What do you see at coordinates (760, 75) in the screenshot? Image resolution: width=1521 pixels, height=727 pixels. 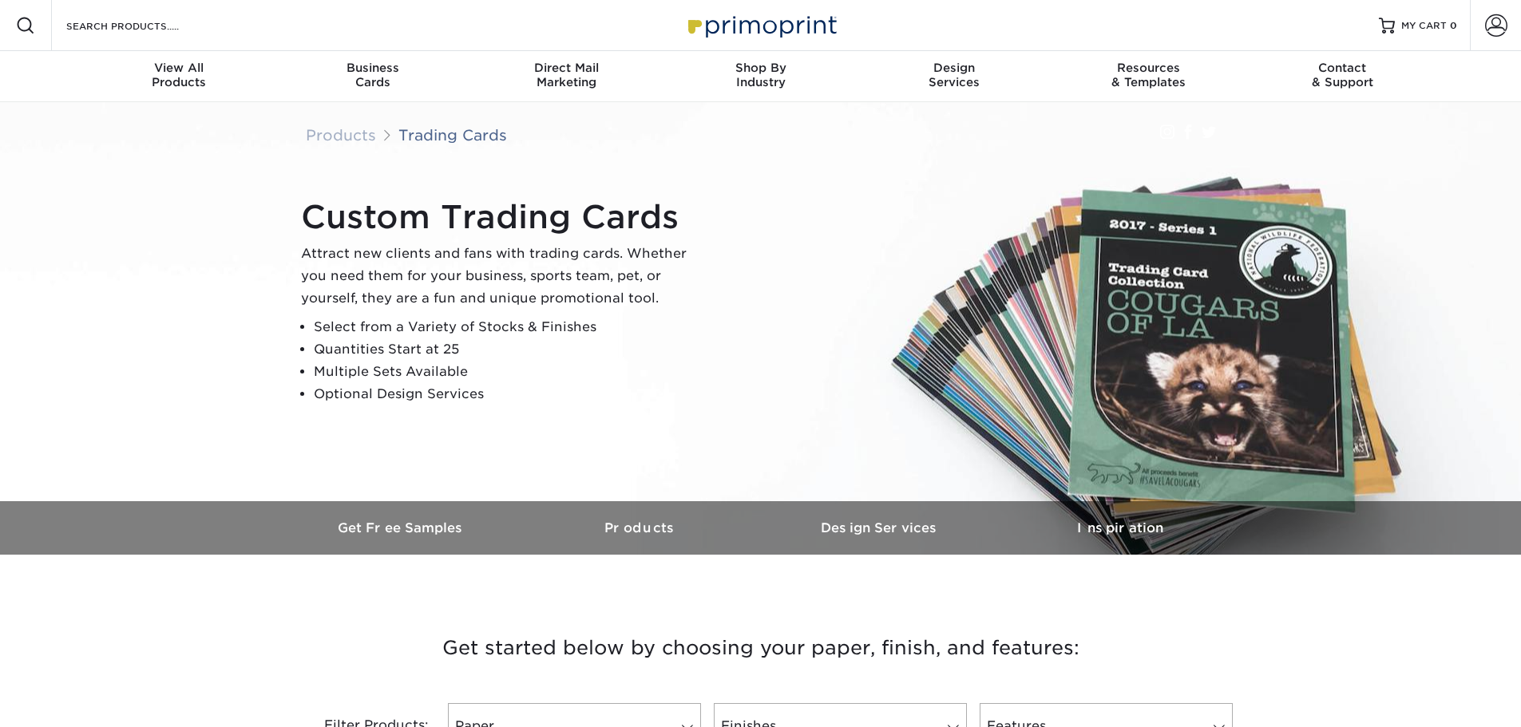 I see `div: Industry` at bounding box center [760, 75].